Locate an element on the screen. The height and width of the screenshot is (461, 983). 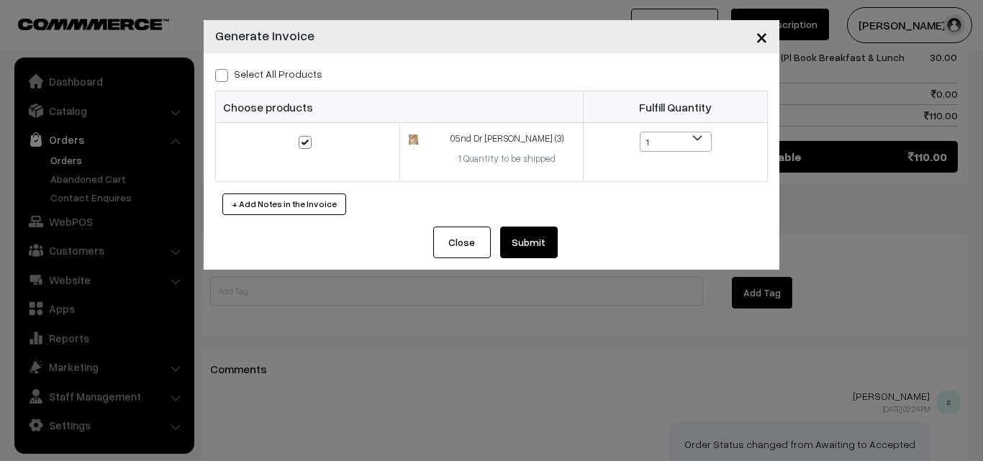
button: Submit is located at coordinates (529, 243).